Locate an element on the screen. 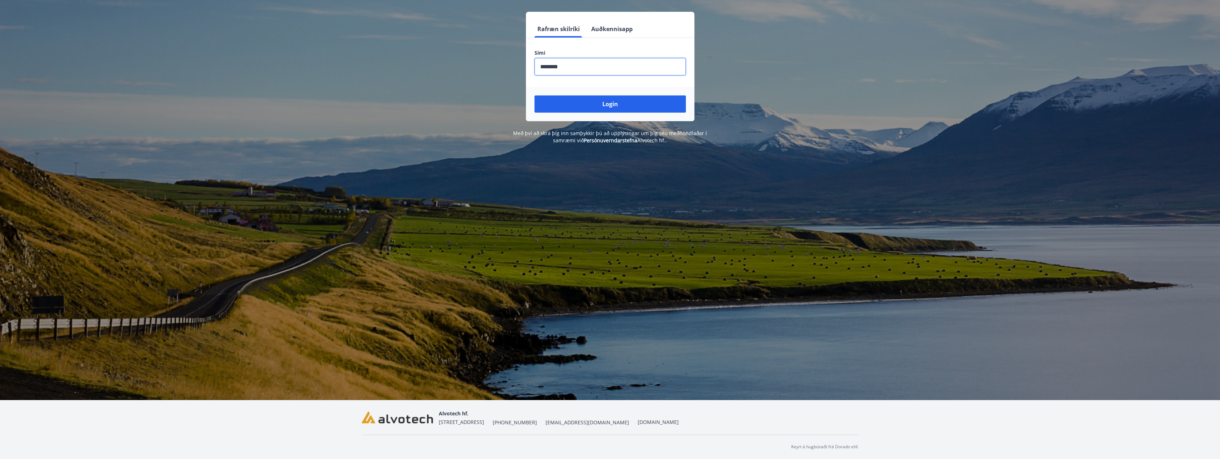  button: Rafræn skilríki is located at coordinates (559, 29).